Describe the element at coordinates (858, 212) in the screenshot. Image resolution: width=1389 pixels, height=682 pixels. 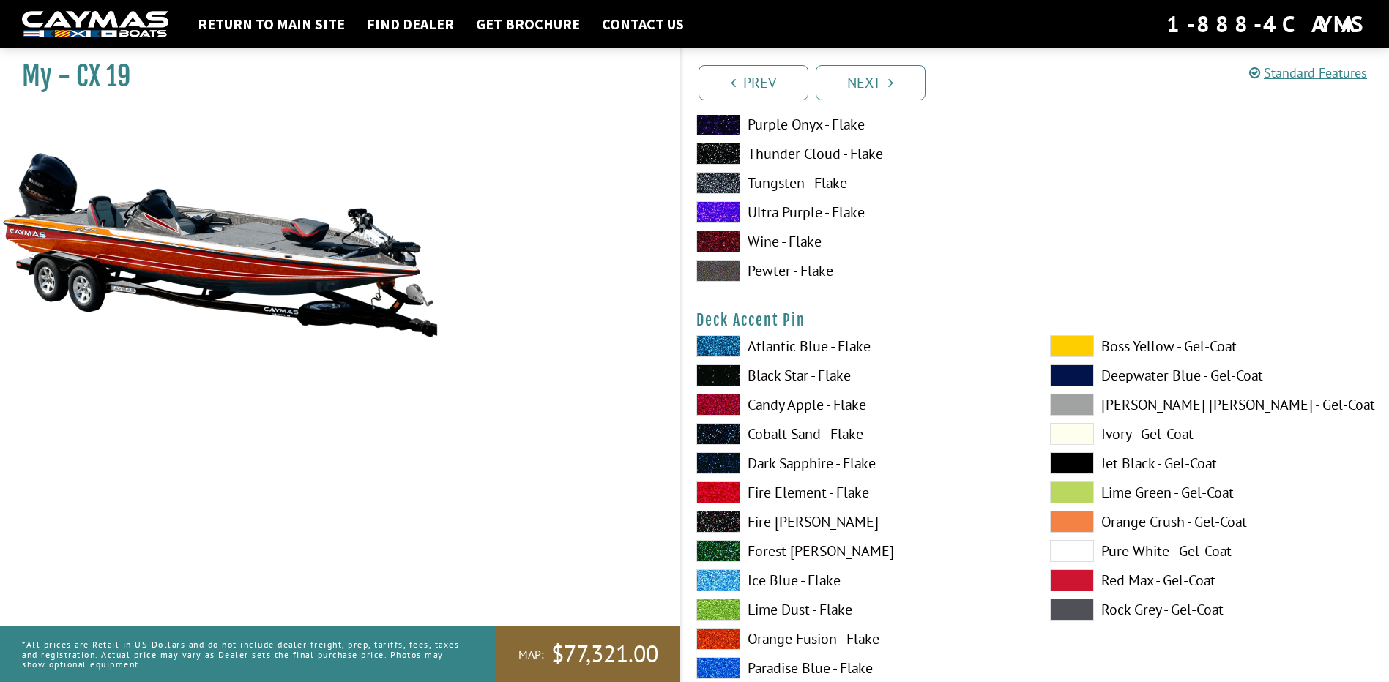
I see `label: Ultra Purple - Flake` at that location.